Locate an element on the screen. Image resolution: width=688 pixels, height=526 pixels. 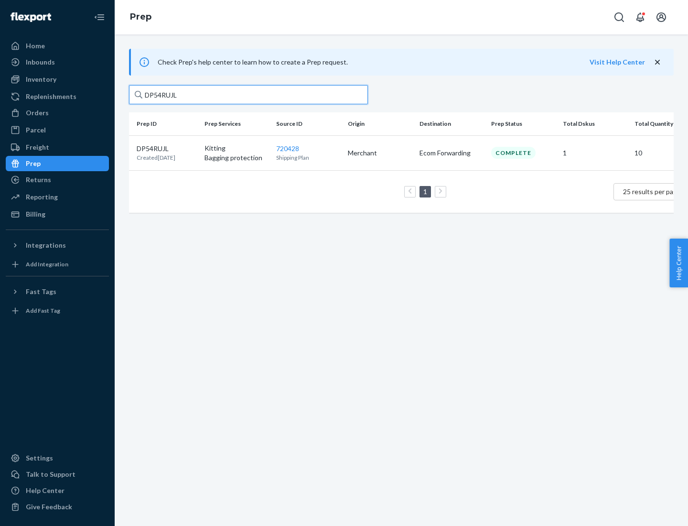
a: Help Center is located at coordinates (57, 490).